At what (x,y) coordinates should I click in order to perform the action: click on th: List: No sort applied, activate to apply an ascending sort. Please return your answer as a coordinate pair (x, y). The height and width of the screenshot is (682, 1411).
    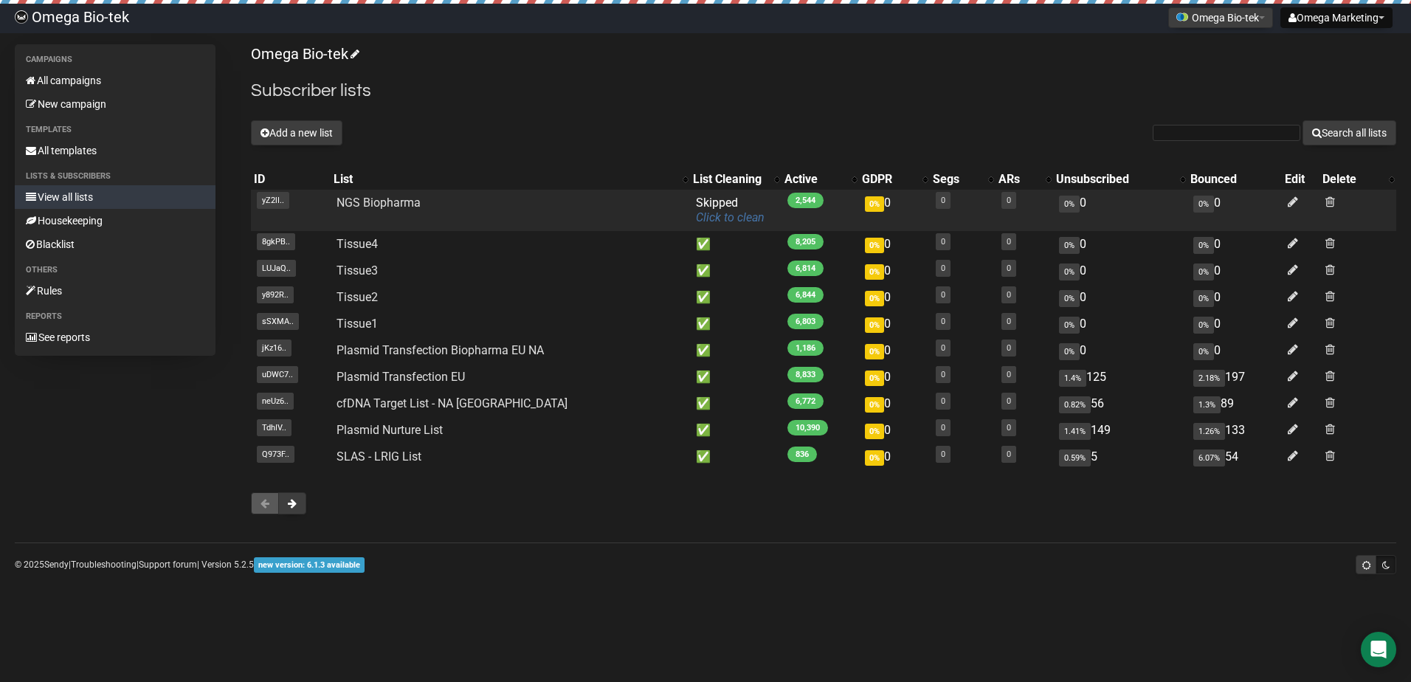
    Looking at the image, I should click on (510, 179).